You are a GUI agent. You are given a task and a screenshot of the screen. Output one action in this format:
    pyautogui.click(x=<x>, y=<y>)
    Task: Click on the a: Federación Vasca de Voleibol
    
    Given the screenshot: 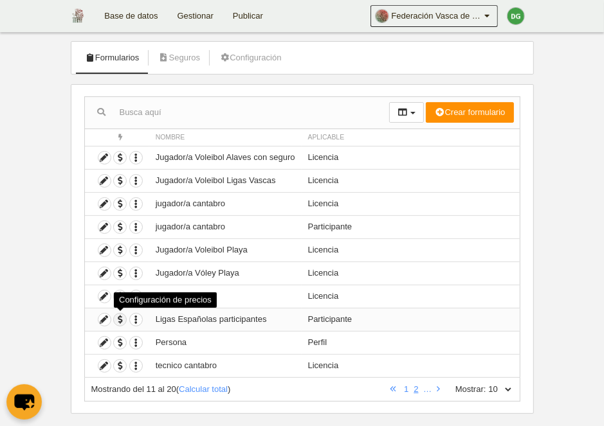 What is the action you would take?
    pyautogui.click(x=434, y=16)
    